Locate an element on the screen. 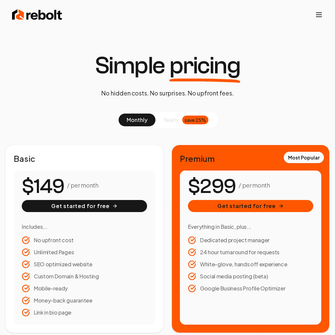  li: Dedicated project manager is located at coordinates (251, 240).